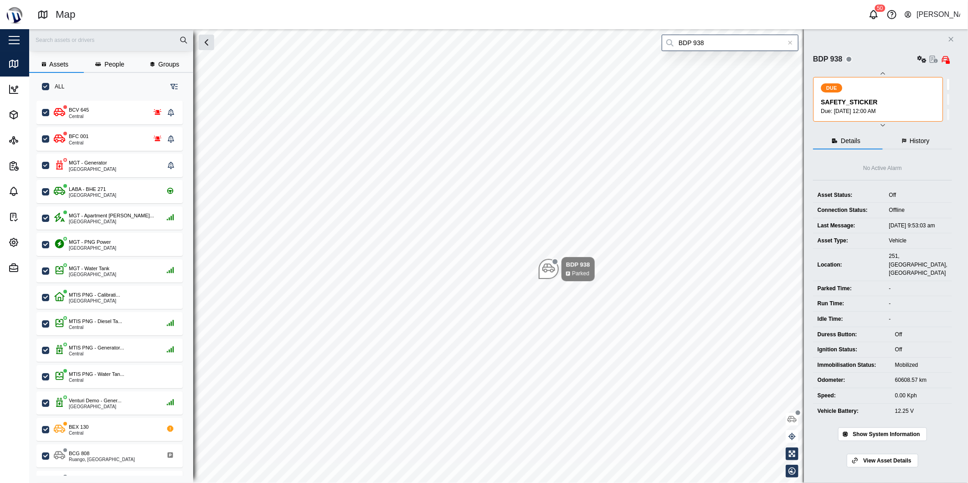  I want to click on span: Show System Information, so click(886, 435).